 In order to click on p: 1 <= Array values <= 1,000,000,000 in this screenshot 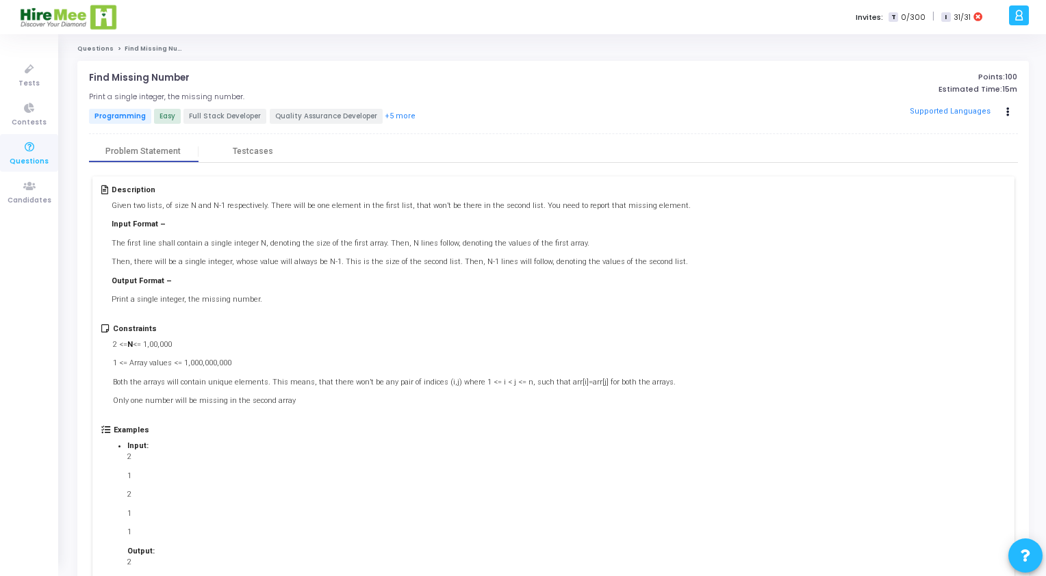, I will do `click(394, 363)`.